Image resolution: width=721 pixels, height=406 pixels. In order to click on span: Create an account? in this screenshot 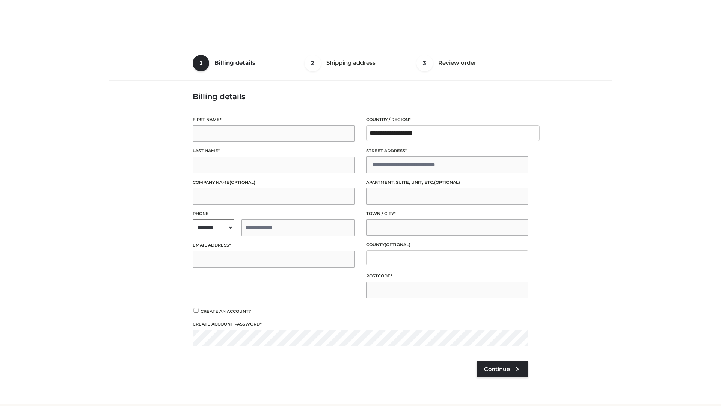, I will do `click(226, 311)`.